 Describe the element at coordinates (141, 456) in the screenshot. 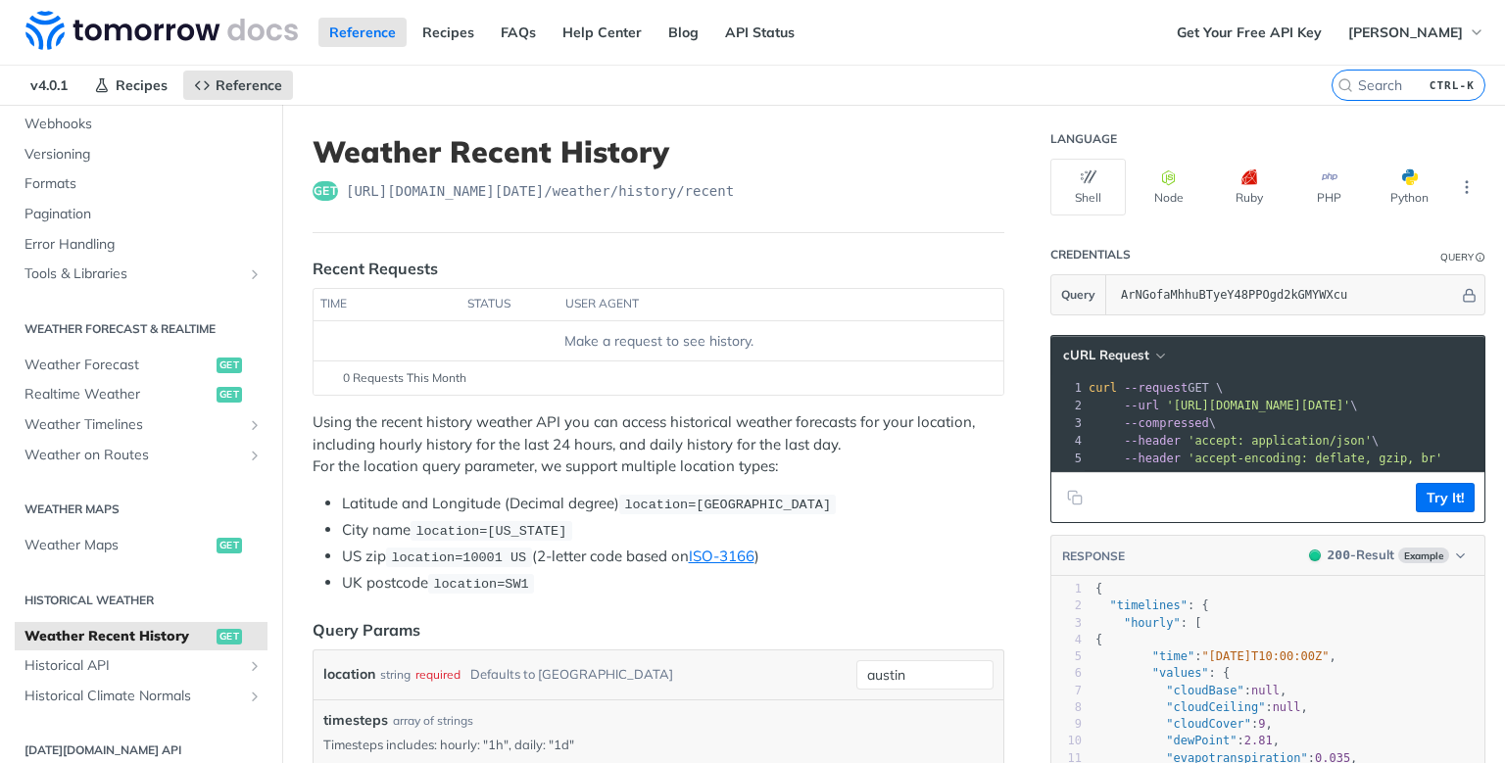

I see `a: Weather on RoutesShow subpages for Weather on Routes` at that location.